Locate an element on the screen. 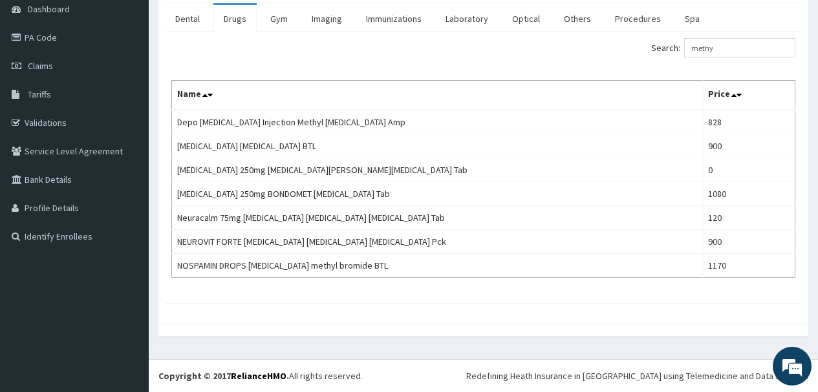  span: We're online! is located at coordinates (127, 180).